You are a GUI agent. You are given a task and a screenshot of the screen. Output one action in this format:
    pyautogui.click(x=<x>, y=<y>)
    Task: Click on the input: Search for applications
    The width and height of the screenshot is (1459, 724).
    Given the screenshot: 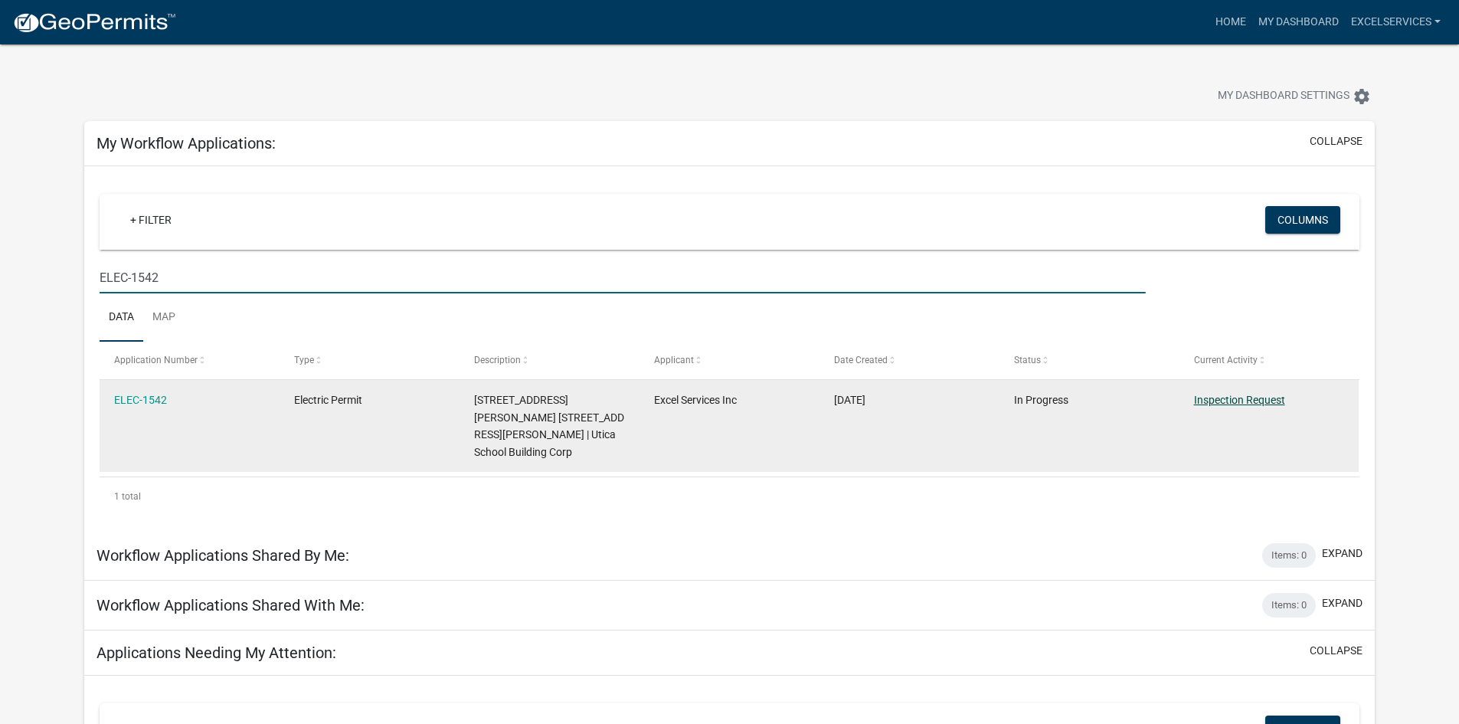 What is the action you would take?
    pyautogui.click(x=622, y=277)
    